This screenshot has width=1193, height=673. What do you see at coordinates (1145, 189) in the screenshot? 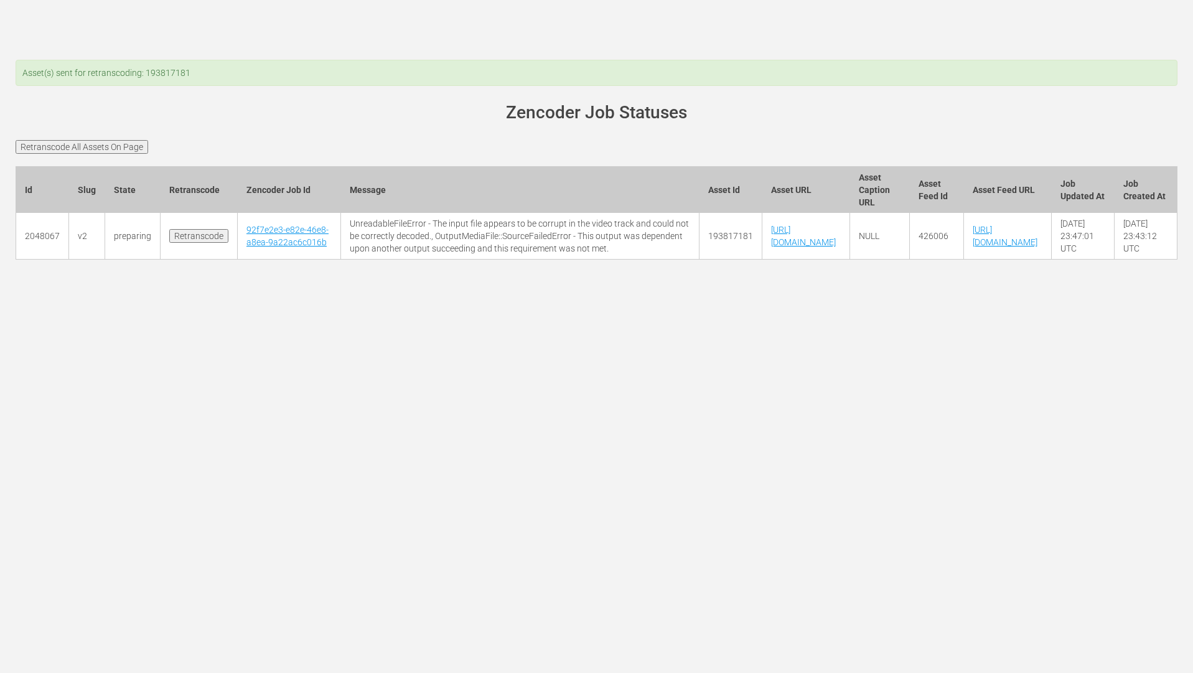
I see `th: Job Created At` at bounding box center [1145, 189].